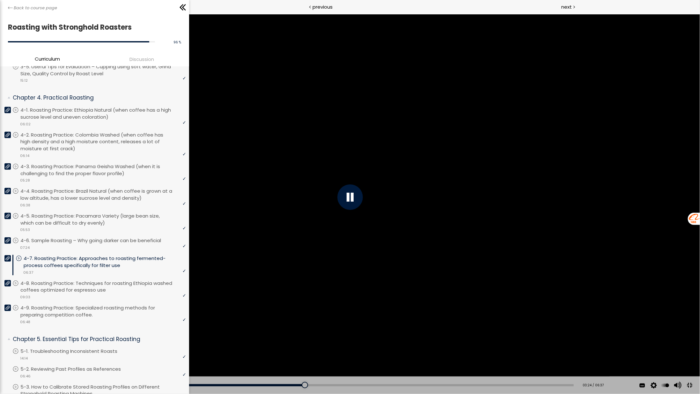 The height and width of the screenshot is (394, 700). What do you see at coordinates (103, 287) in the screenshot?
I see `p: 4-8. Roasting Practice: Techniques for roasting Ethiopia washed coffees optimized for espresso use` at bounding box center [103, 287].